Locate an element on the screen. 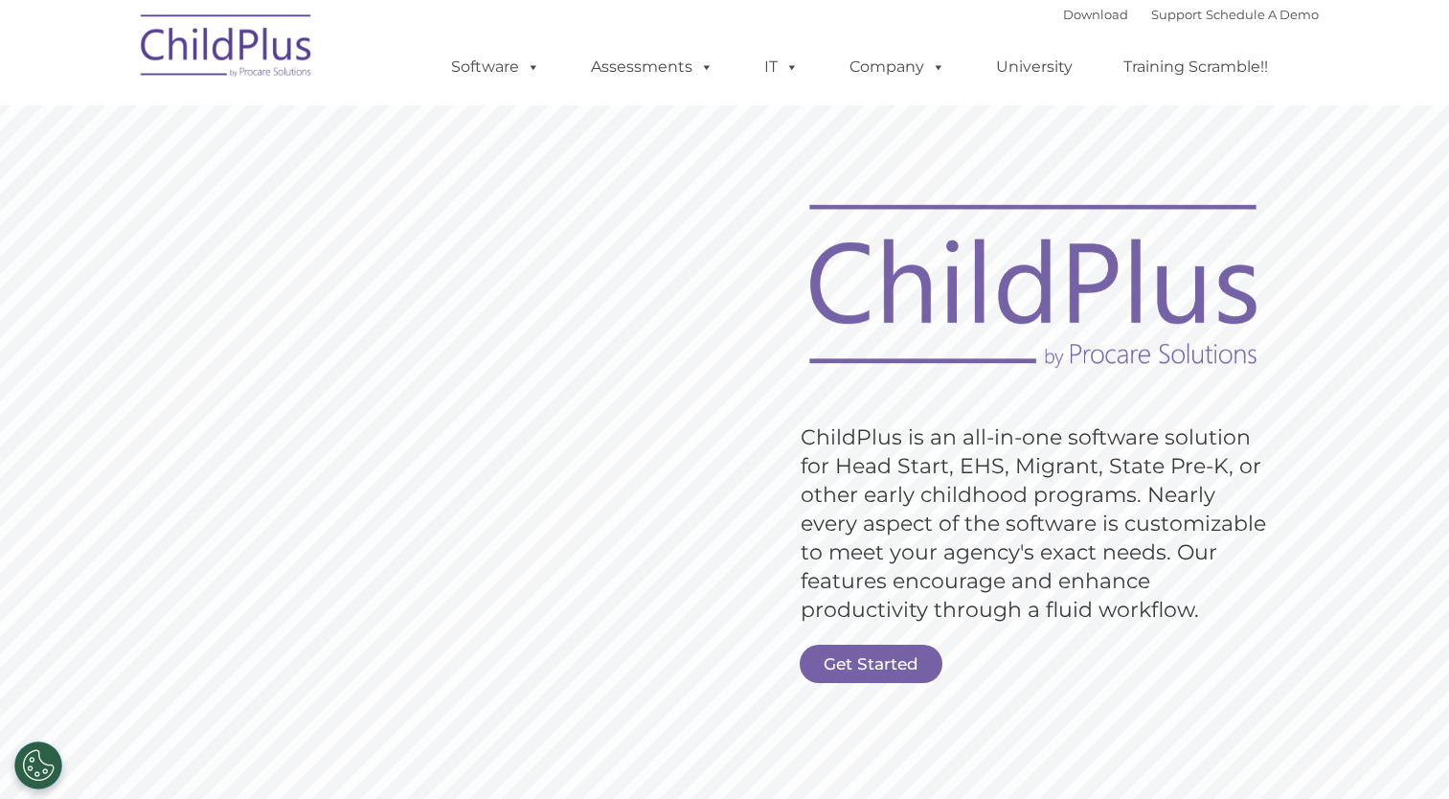 The width and height of the screenshot is (1449, 799). a: Software is located at coordinates (495, 67).